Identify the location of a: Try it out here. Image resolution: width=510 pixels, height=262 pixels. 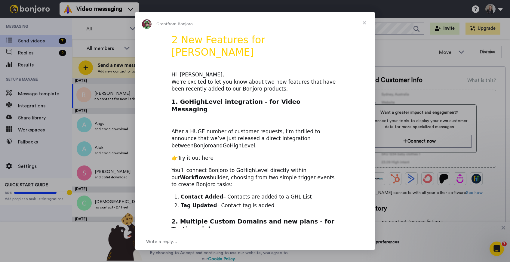
(195, 158).